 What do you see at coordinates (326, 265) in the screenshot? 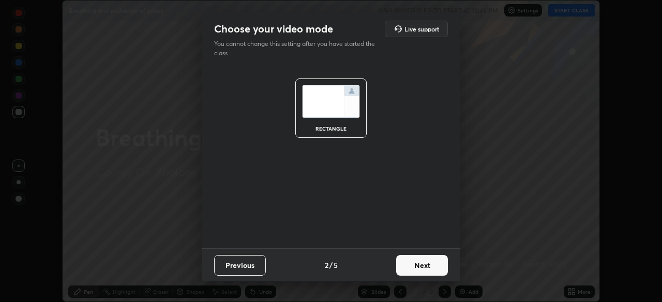
I see `h4: 2` at bounding box center [326, 265].